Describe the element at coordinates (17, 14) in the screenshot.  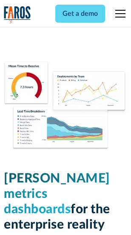
I see `img: Logo of the analytics and reporting company Faros.` at that location.